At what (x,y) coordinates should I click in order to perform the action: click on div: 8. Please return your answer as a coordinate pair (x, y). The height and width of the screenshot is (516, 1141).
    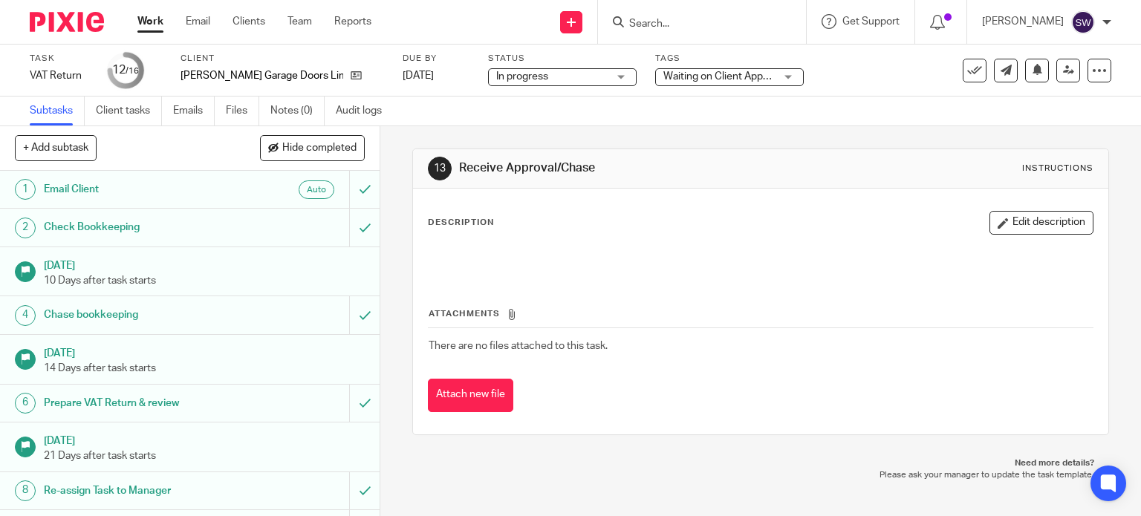
    Looking at the image, I should click on (25, 491).